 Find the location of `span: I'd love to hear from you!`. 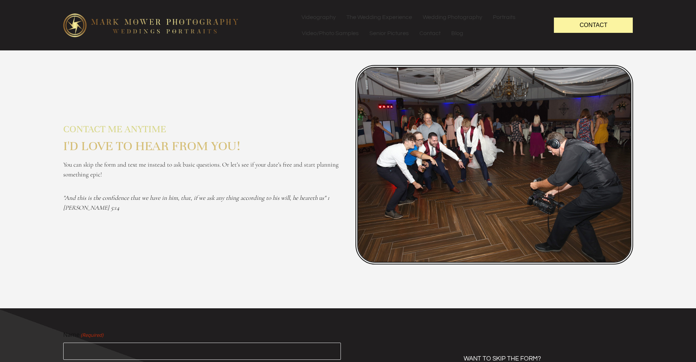

span: I'd love to hear from you! is located at coordinates (152, 146).